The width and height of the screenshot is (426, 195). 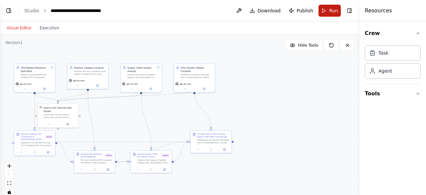 What do you see at coordinates (146, 121) in the screenshot?
I see `g: Edge from 5edf0f72-74f5-4d44-b41e-644b937464af to 0da4e8d8-3aca-4204-b440-4d77eac5f052` at bounding box center [146, 121].